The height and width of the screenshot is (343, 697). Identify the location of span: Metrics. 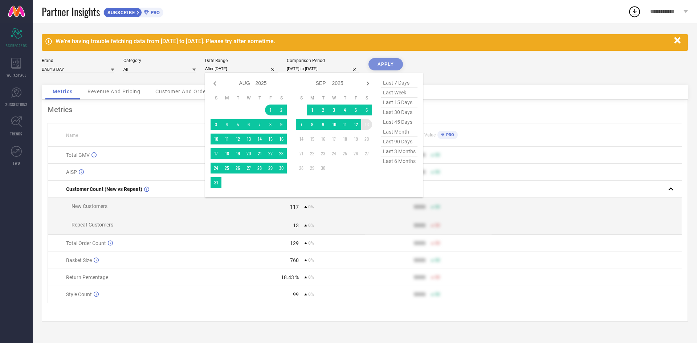
(62, 91).